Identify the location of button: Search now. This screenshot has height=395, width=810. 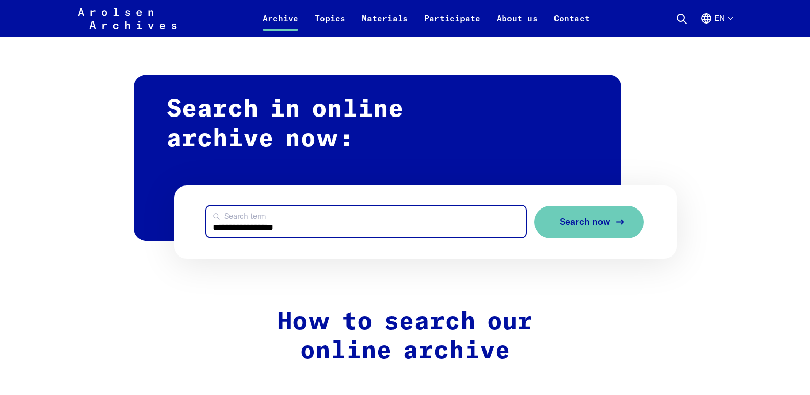
(588, 222).